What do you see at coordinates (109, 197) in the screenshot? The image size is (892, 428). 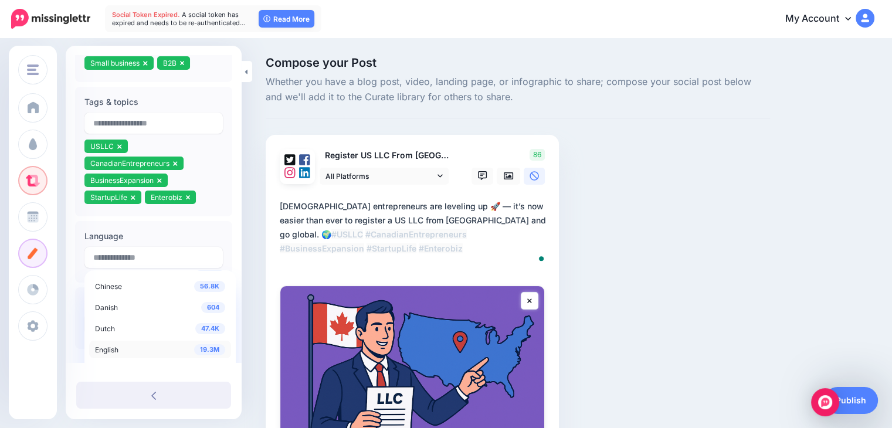 I see `span: StartupLife` at bounding box center [109, 197].